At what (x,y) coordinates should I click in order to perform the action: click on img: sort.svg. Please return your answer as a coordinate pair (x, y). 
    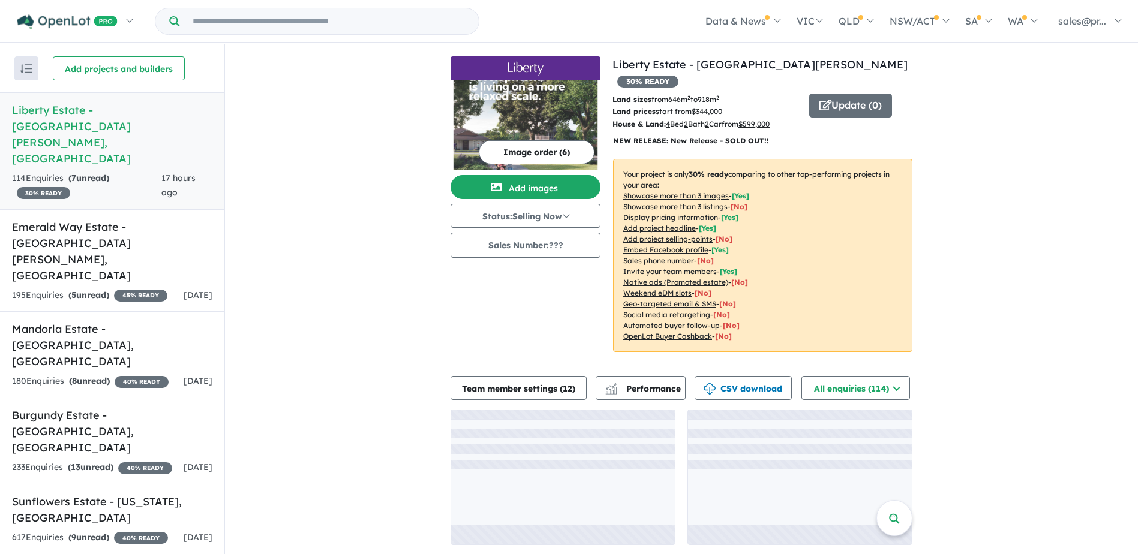
    Looking at the image, I should click on (26, 68).